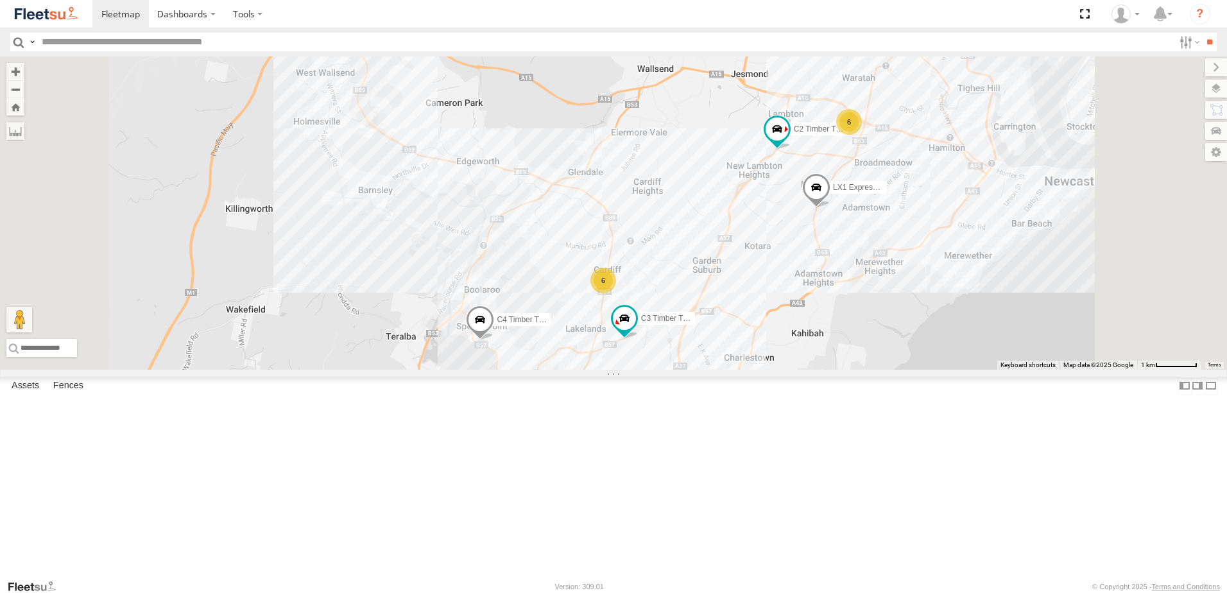 The width and height of the screenshot is (1227, 593). What do you see at coordinates (1198, 386) in the screenshot?
I see `label: Dock Summary Table to the Right` at bounding box center [1198, 386].